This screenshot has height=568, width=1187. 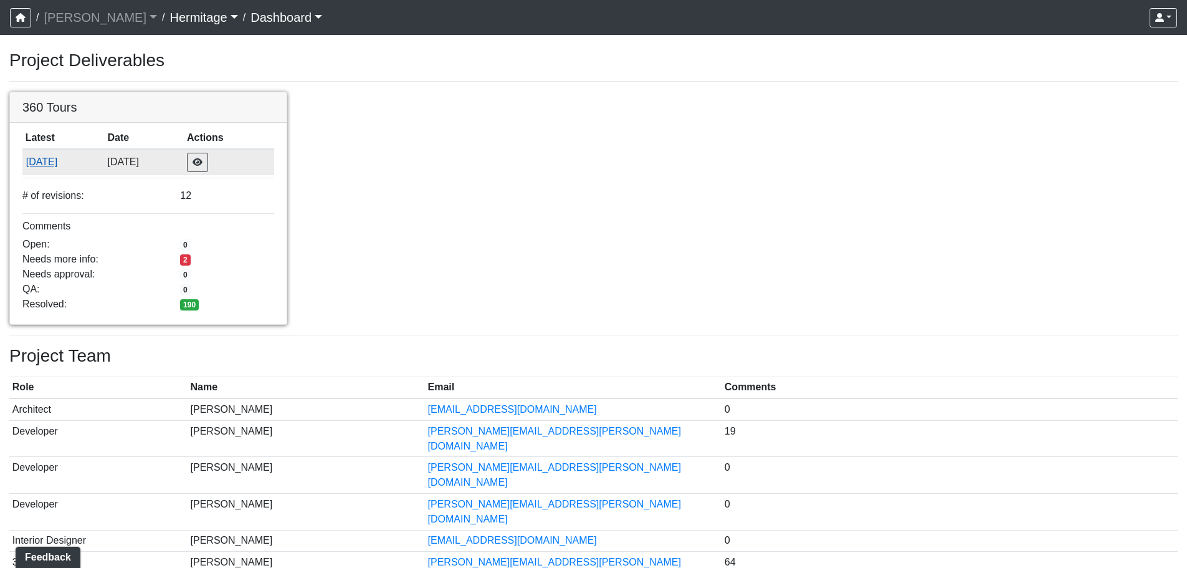 What do you see at coordinates (98, 540) in the screenshot?
I see `td: Interior Designer` at bounding box center [98, 540].